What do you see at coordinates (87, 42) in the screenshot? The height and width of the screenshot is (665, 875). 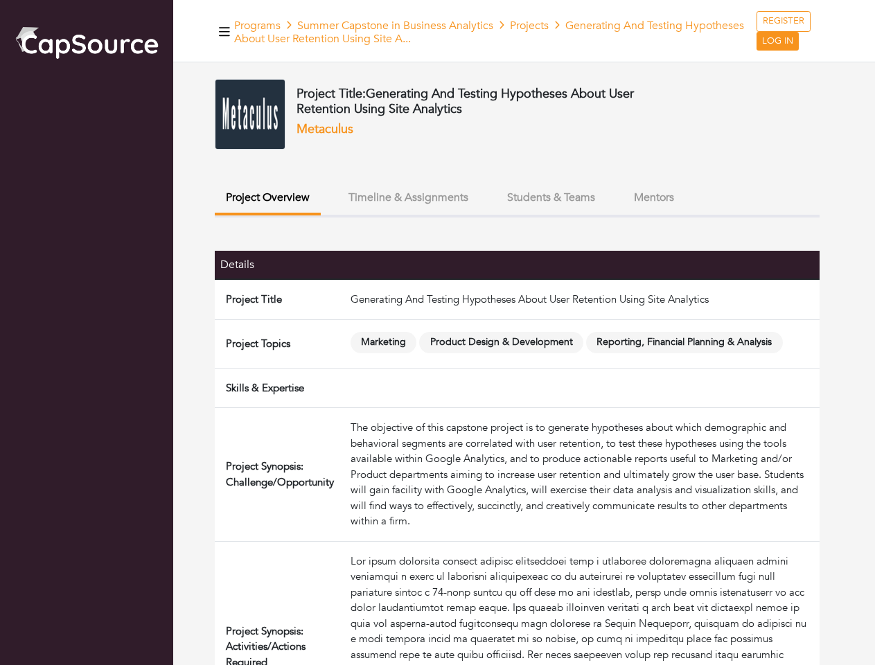 I see `img: cap_logo.png` at bounding box center [87, 42].